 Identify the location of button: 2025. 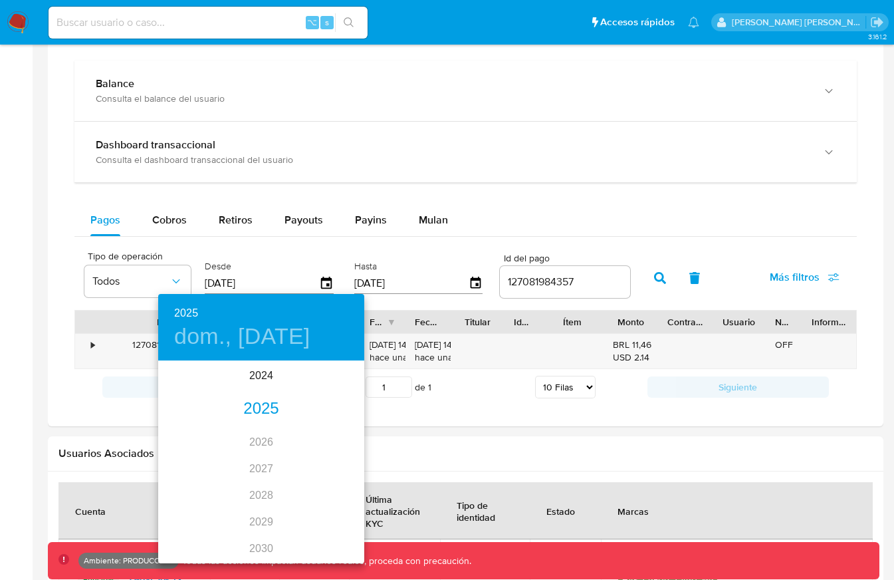
(186, 313).